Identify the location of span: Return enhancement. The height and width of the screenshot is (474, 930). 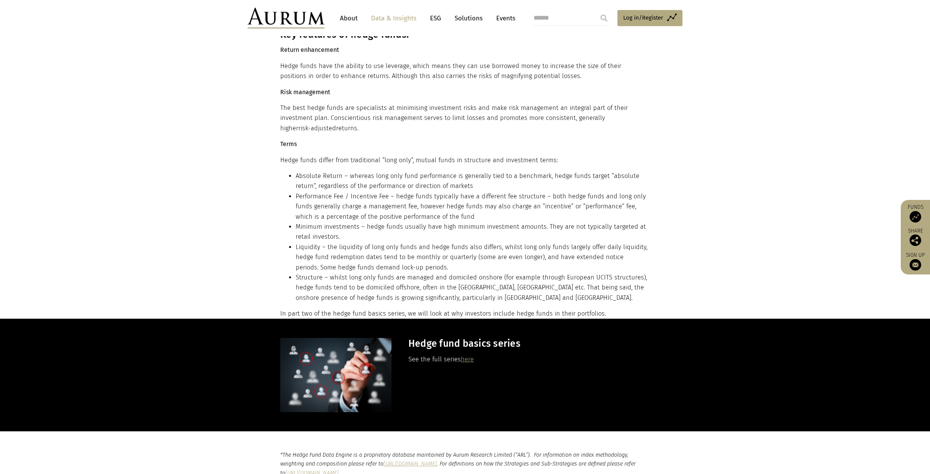
(309, 50).